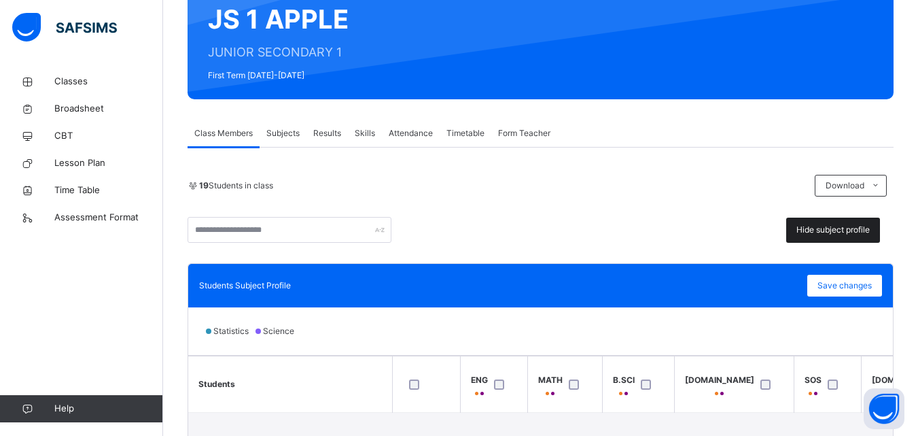 The image size is (918, 436). I want to click on span: Form Teacher, so click(524, 133).